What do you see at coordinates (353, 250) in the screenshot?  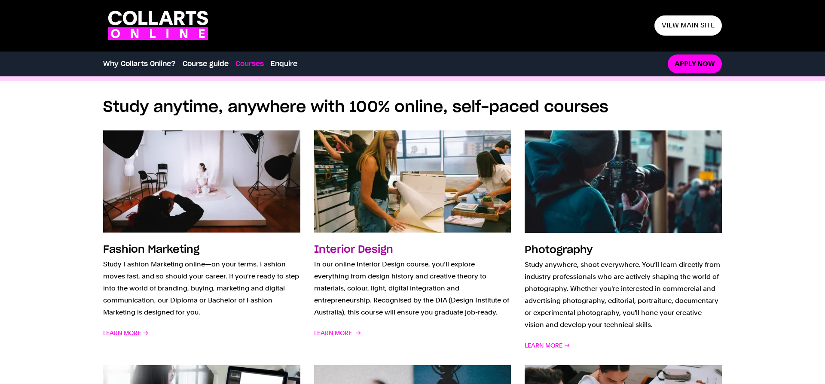 I see `h3: Interior Design` at bounding box center [353, 250].